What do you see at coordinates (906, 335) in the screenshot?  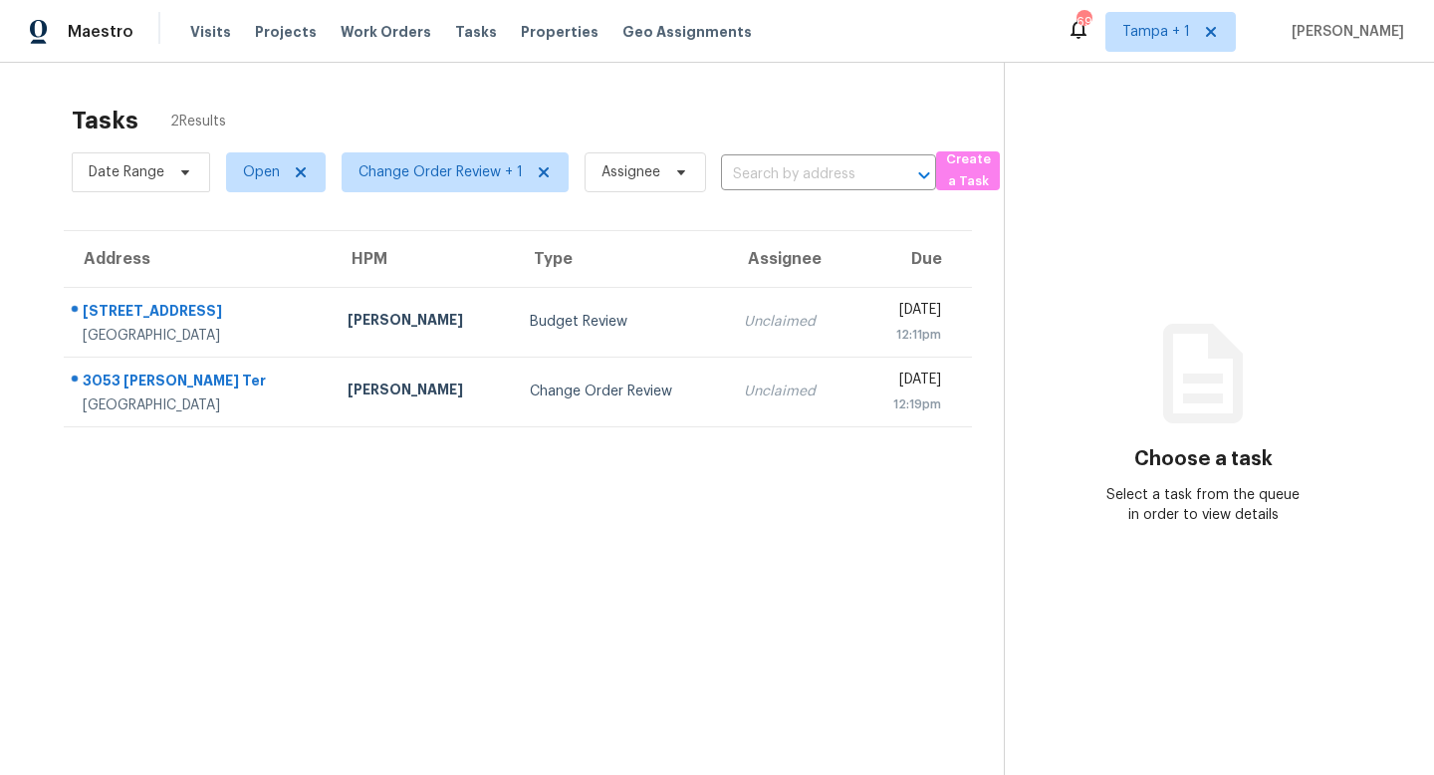 I see `div: 12:11pm` at bounding box center [906, 335].